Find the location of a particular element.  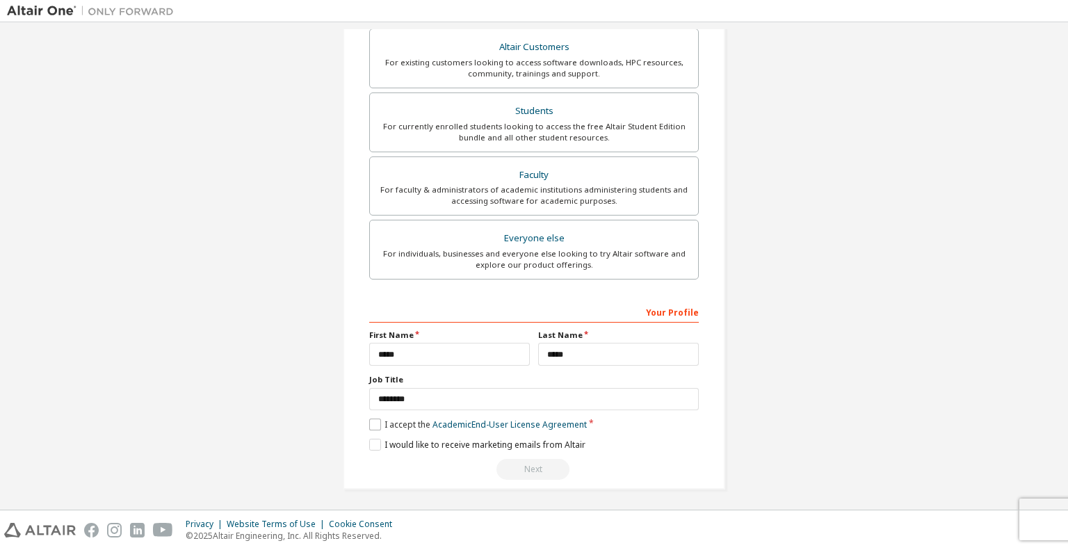

img: Altair One is located at coordinates (94, 11).